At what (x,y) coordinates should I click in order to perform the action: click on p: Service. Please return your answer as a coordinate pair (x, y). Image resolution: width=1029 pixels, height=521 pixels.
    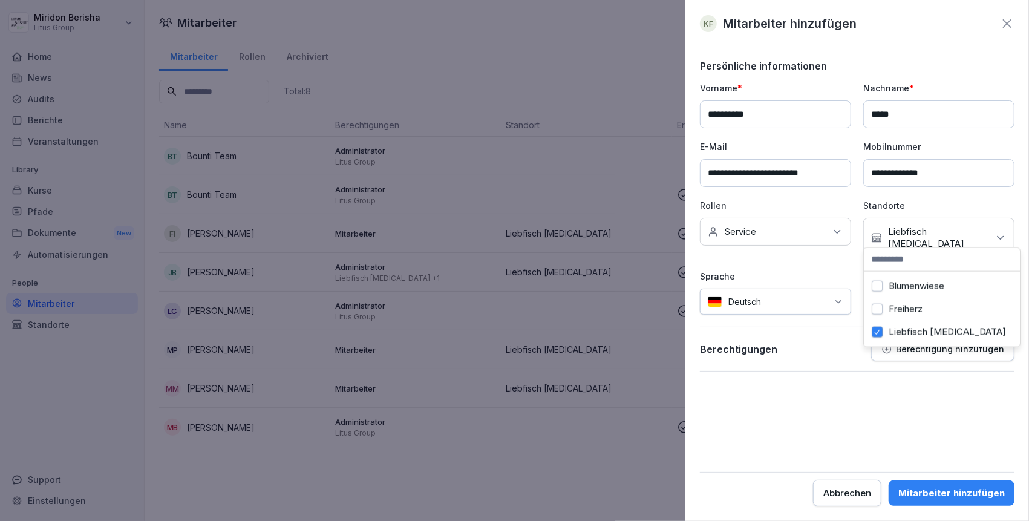
    Looking at the image, I should click on (741, 232).